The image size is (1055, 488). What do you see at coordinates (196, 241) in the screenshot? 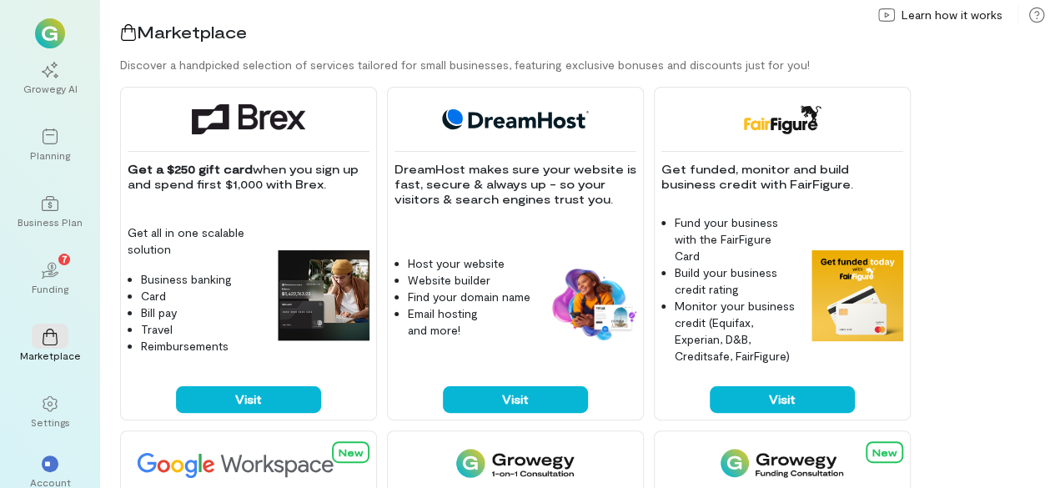
I see `p: Get all in one scalable solution` at bounding box center [196, 241].